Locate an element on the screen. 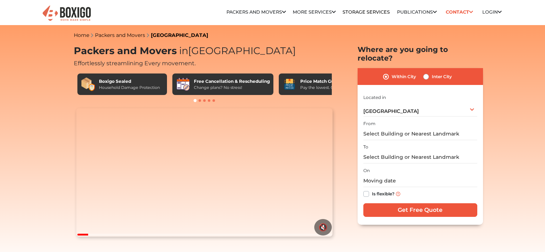  h1: Packers and Movers is located at coordinates (205, 51).